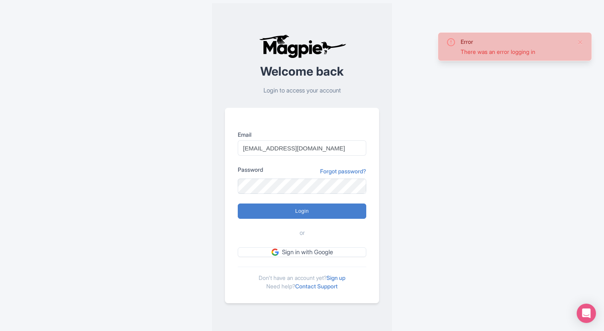 This screenshot has width=604, height=331. What do you see at coordinates (586, 313) in the screenshot?
I see `div: Open Intercom Messenger` at bounding box center [586, 313].